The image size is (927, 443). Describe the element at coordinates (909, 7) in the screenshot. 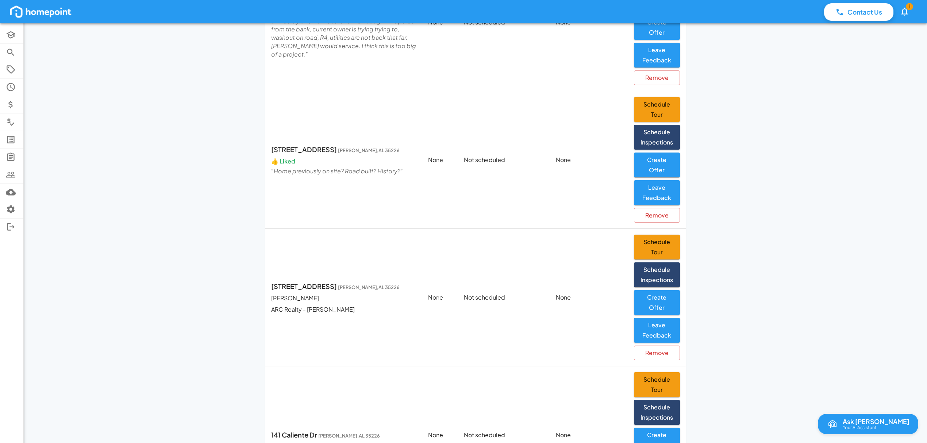

I see `span: 1` at that location.